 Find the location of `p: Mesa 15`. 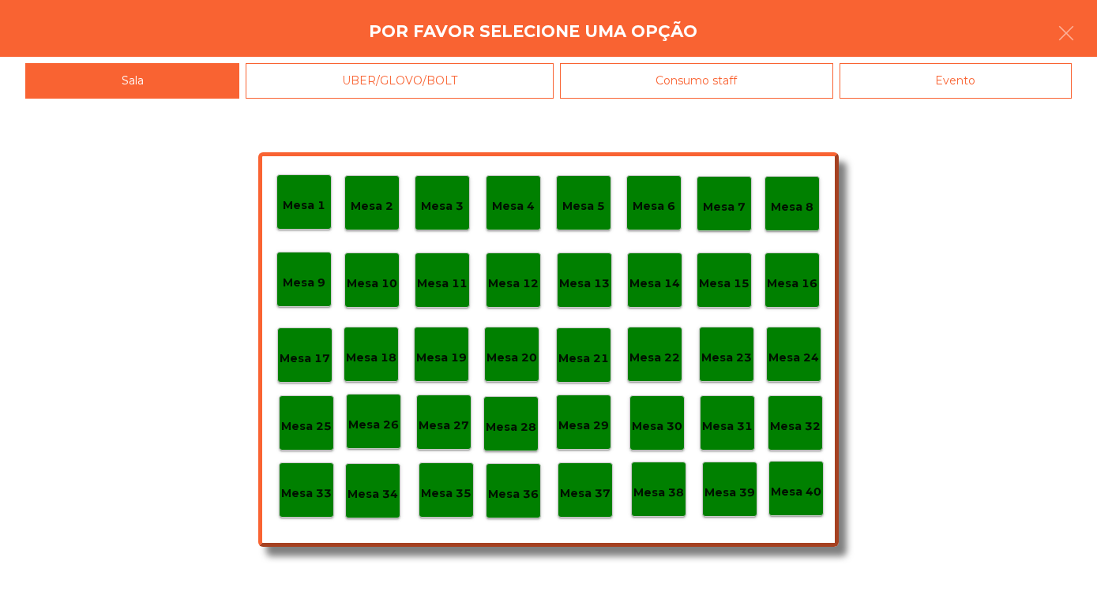

p: Mesa 15 is located at coordinates (724, 283).